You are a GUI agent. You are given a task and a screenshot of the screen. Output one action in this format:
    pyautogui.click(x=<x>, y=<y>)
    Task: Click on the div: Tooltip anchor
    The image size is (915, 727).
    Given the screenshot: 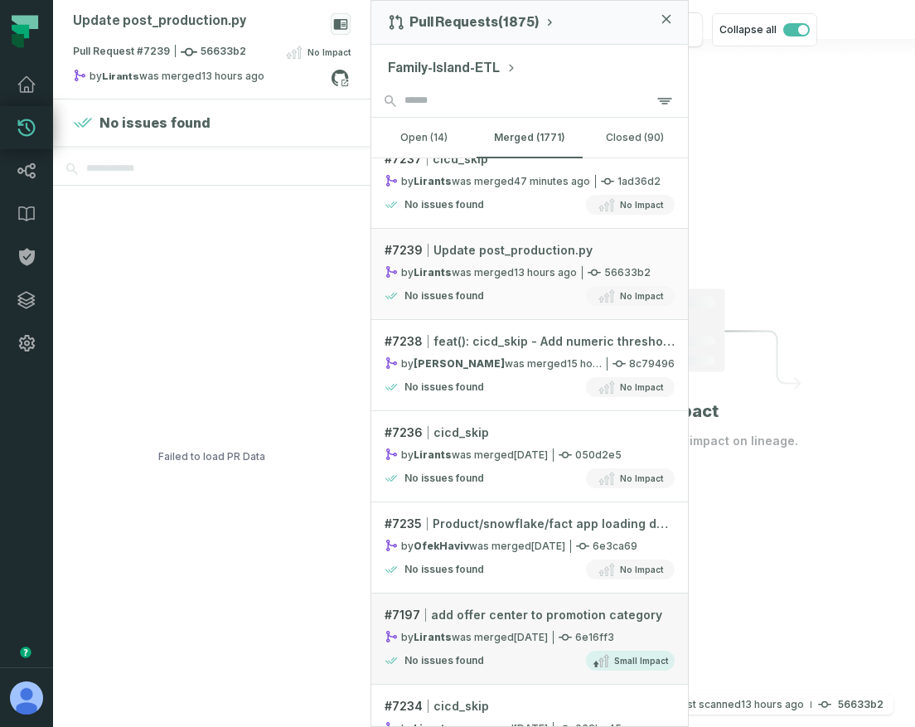 What is the action you would take?
    pyautogui.click(x=26, y=652)
    